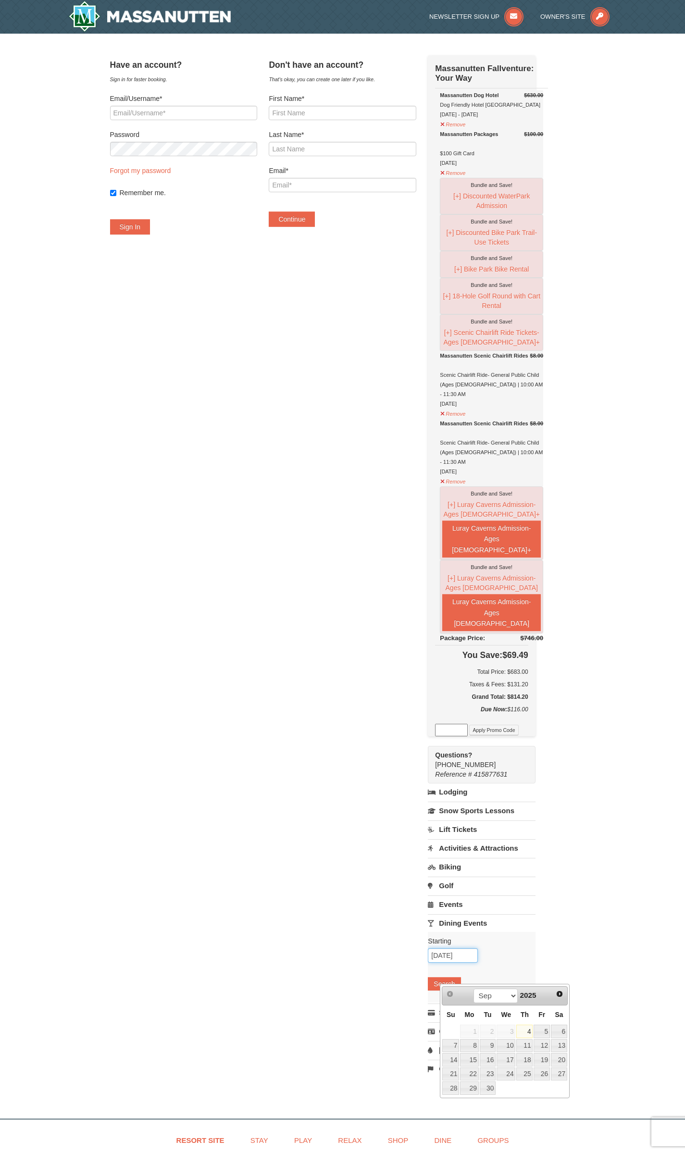  What do you see at coordinates (292, 219) in the screenshot?
I see `button: Continue` at bounding box center [292, 219].